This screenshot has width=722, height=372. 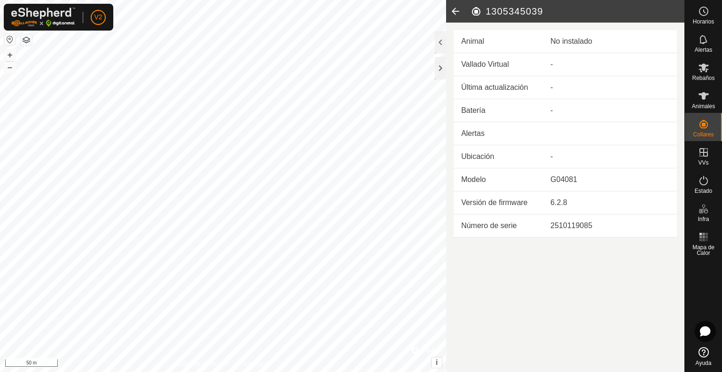 What do you see at coordinates (498, 180) in the screenshot?
I see `td: Modelo` at bounding box center [498, 180].